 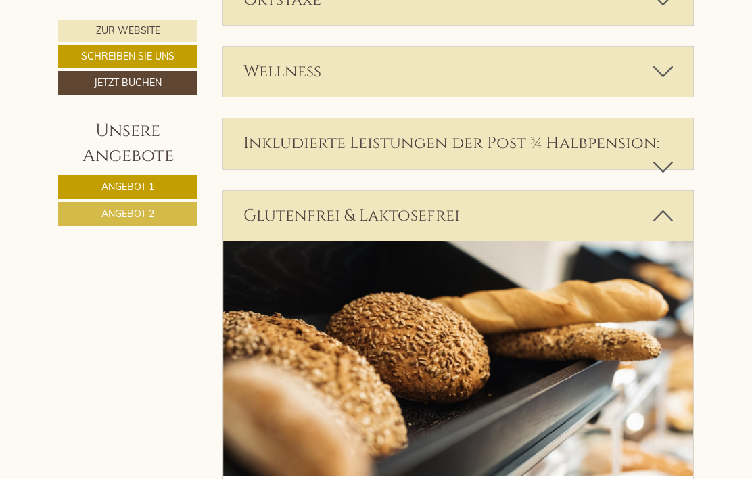 What do you see at coordinates (128, 83) in the screenshot?
I see `a: Jetzt buchen` at bounding box center [128, 83].